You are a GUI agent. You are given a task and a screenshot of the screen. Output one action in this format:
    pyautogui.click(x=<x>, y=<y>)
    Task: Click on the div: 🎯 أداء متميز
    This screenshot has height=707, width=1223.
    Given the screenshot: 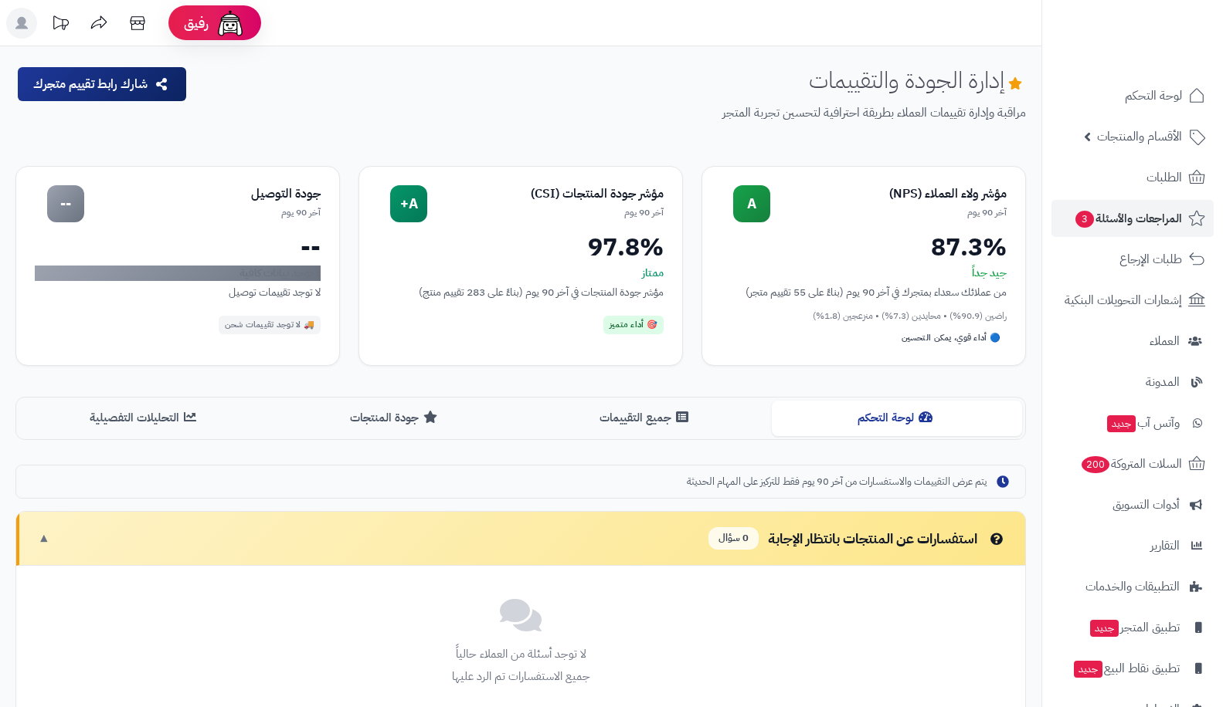 What is the action you would take?
    pyautogui.click(x=633, y=325)
    